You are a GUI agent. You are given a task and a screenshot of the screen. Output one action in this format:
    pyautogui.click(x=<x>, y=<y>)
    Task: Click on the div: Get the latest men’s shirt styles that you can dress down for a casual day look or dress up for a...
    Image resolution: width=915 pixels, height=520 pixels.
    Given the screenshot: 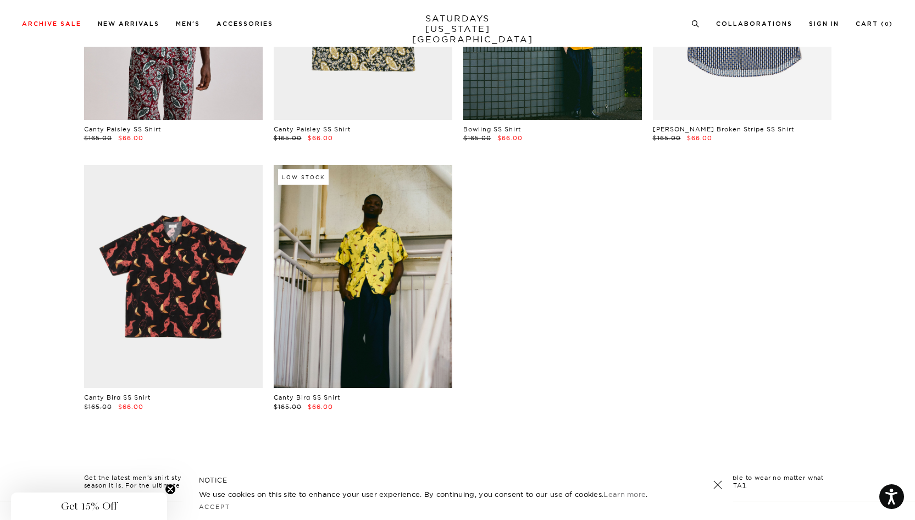 What is the action you would take?
    pyautogui.click(x=458, y=482)
    